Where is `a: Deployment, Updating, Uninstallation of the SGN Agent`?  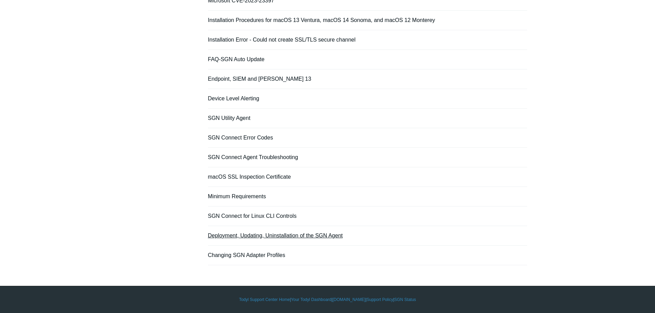 a: Deployment, Updating, Uninstallation of the SGN Agent is located at coordinates (276, 236).